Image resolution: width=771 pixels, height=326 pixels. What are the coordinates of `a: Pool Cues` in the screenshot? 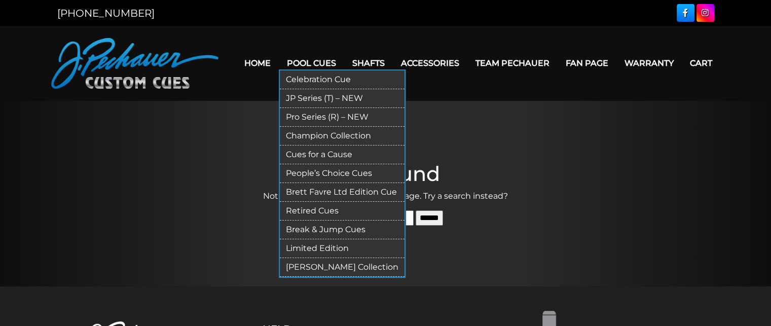 It's located at (311, 63).